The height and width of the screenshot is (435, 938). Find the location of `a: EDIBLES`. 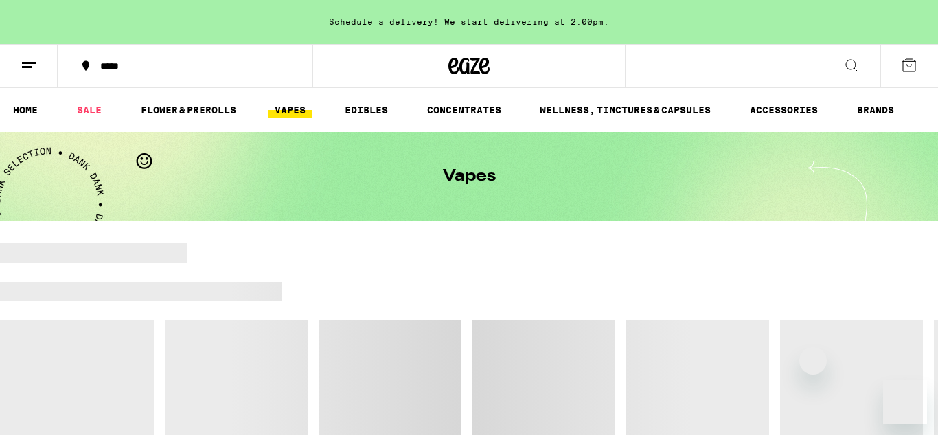

a: EDIBLES is located at coordinates (366, 110).